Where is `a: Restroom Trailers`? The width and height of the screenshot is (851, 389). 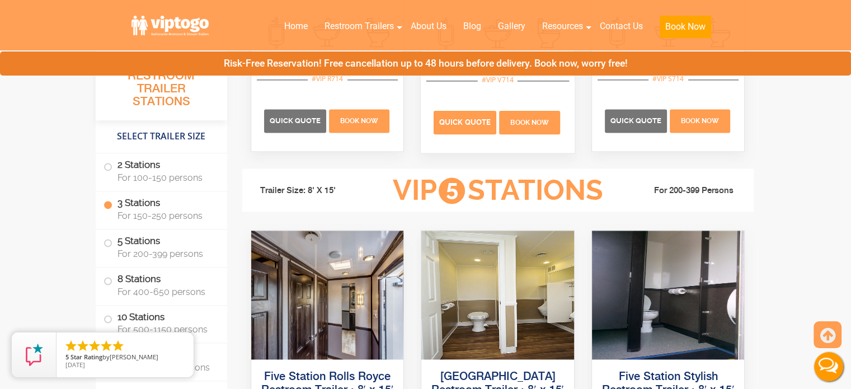
a: Restroom Trailers is located at coordinates (359, 26).